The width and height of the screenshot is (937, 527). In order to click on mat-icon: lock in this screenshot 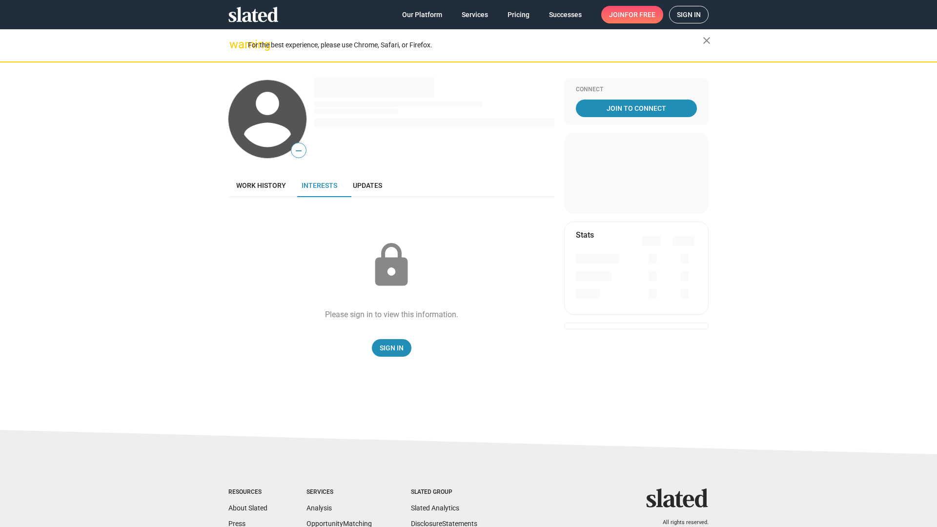, I will do `click(391, 265)`.